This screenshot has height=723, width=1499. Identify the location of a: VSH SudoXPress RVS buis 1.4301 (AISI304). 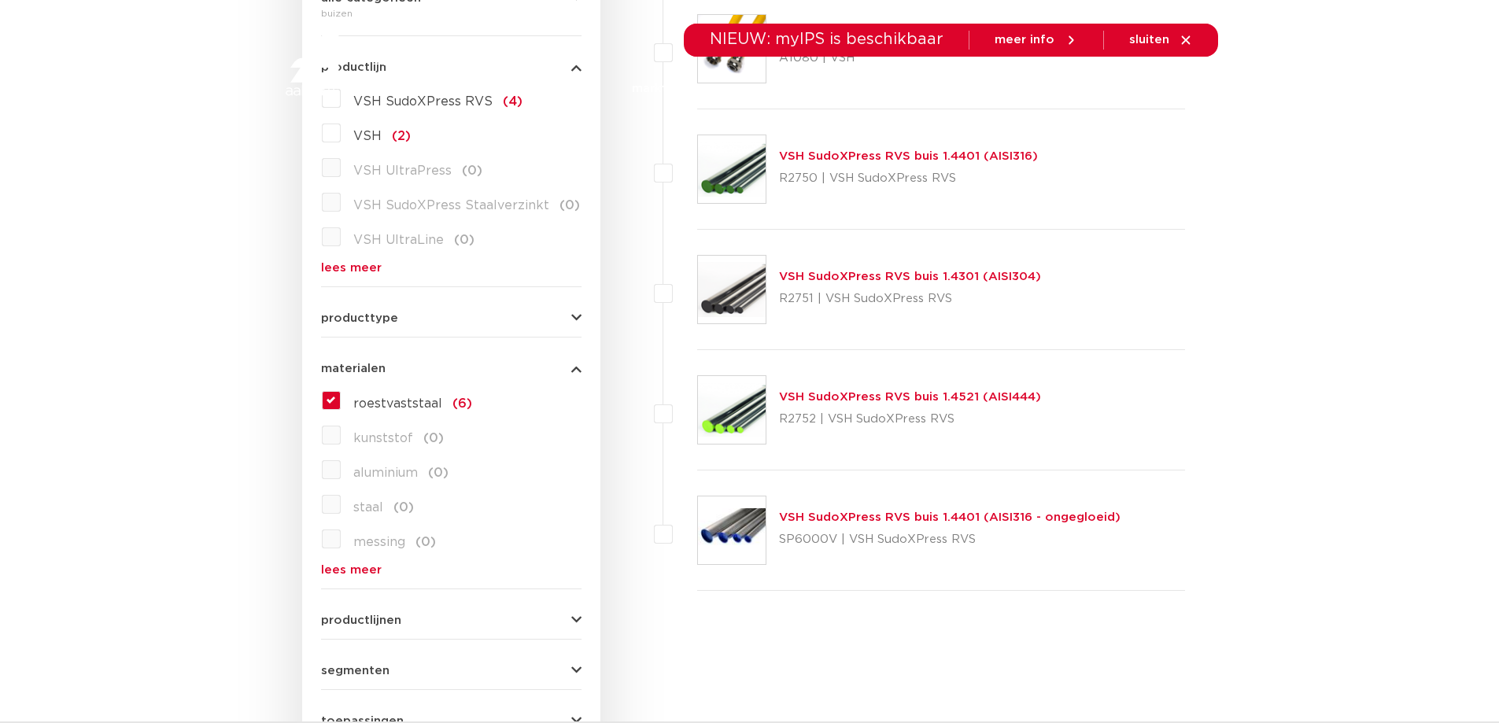
(910, 276).